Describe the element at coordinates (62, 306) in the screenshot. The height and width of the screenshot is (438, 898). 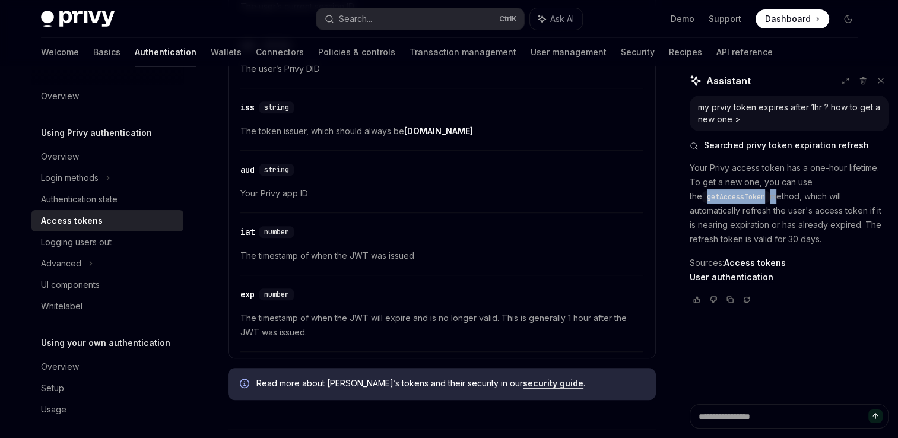
I see `div: Whitelabel` at that location.